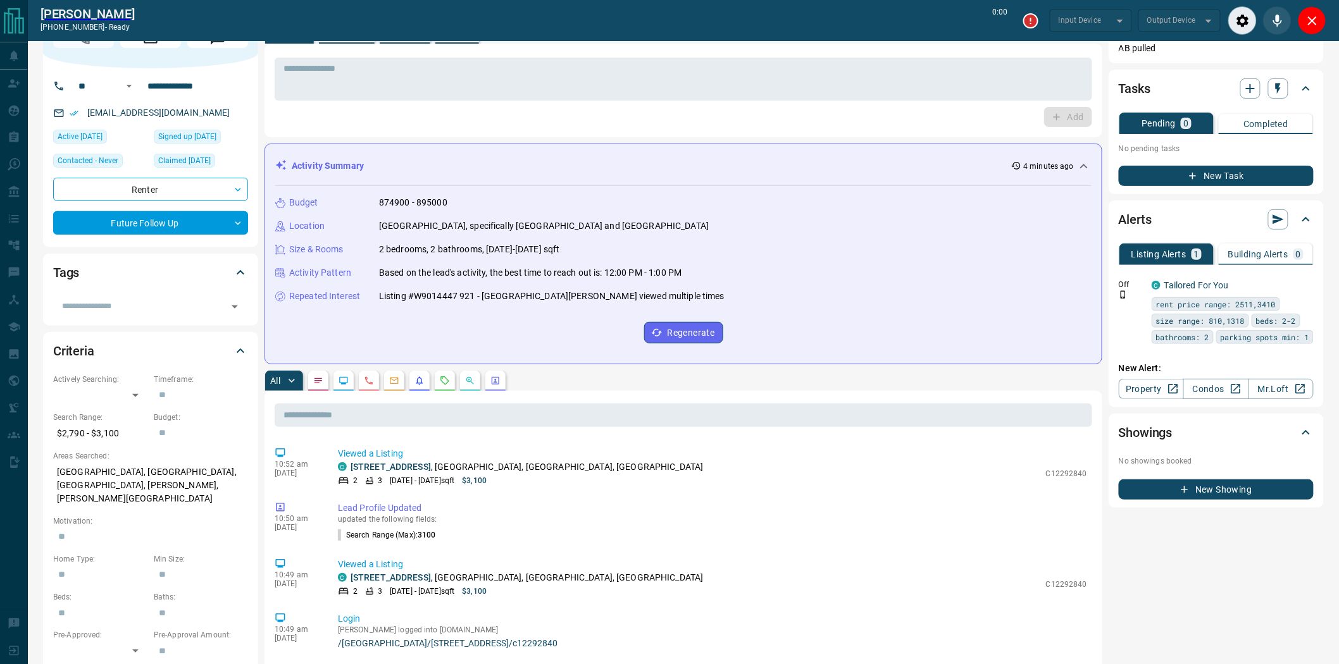 The image size is (1339, 664). What do you see at coordinates (1312, 20) in the screenshot?
I see `div: Close` at bounding box center [1312, 20].